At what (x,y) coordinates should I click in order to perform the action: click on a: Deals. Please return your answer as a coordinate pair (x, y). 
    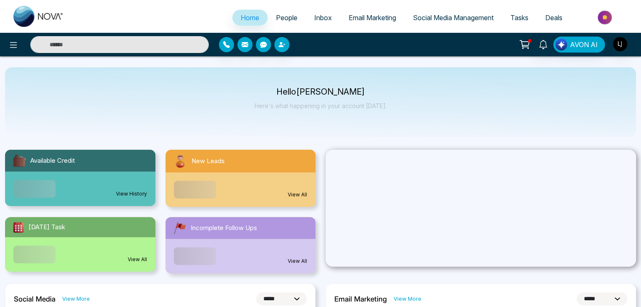
    Looking at the image, I should click on (554, 18).